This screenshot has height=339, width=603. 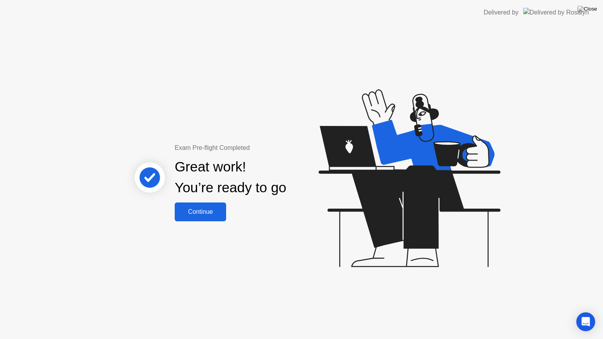 I want to click on button: Continue, so click(x=200, y=212).